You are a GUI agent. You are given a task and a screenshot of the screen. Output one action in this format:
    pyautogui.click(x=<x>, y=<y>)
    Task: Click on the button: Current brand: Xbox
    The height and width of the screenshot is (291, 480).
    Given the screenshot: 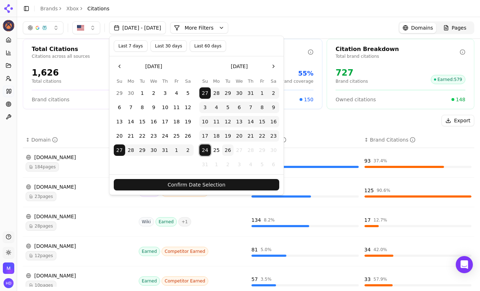 What is the action you would take?
    pyautogui.click(x=9, y=26)
    